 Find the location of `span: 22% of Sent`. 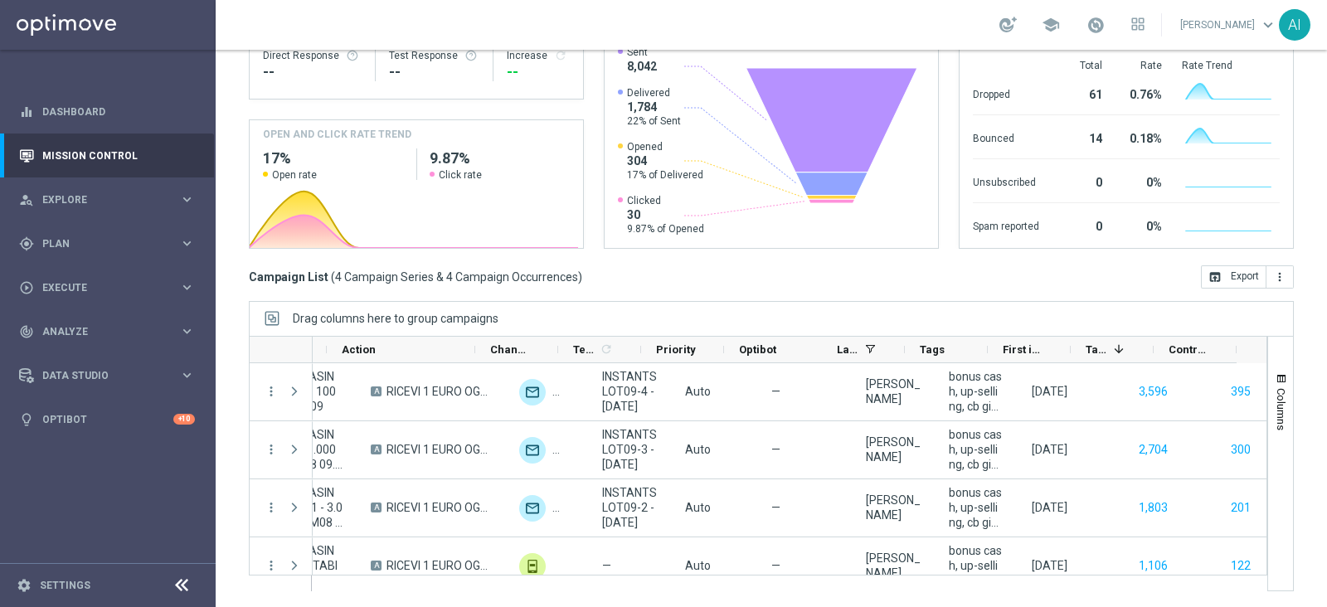

span: 22% of Sent is located at coordinates (653, 121).